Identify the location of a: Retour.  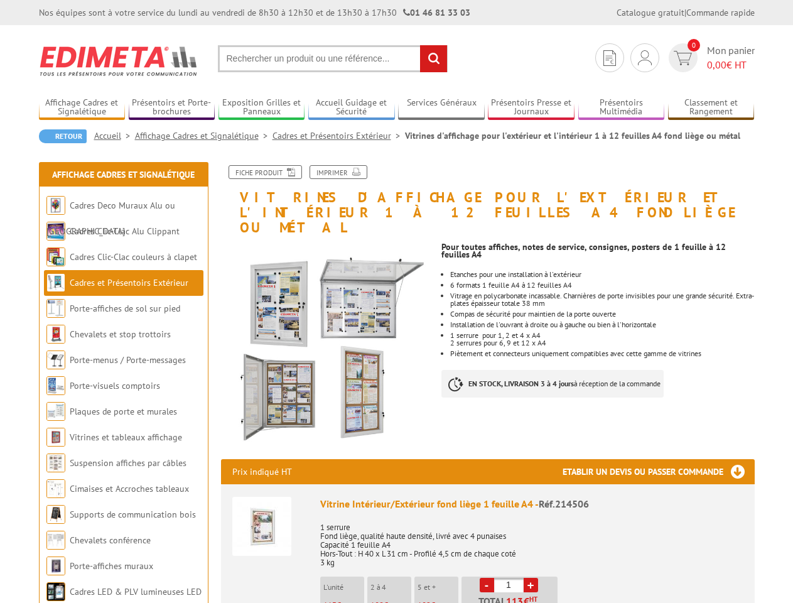
(63, 136).